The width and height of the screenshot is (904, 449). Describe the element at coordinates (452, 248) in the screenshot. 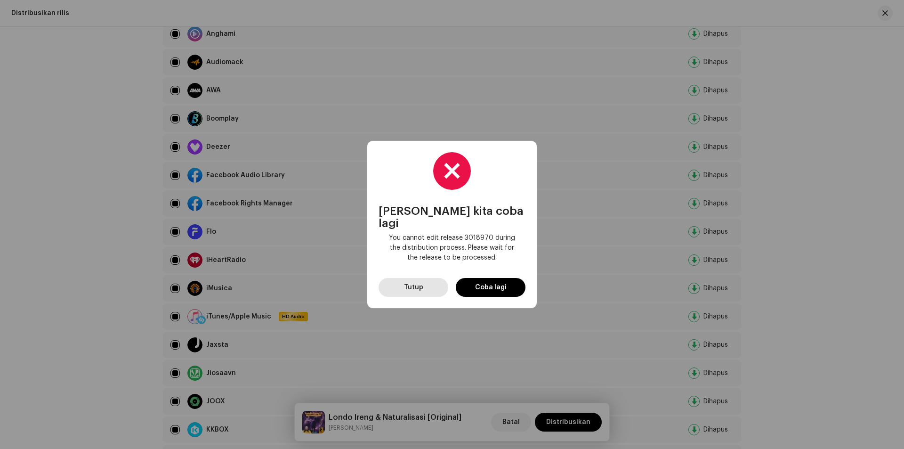

I see `span: You cannot edit release 3018970 during the distribution process. Please wait for the release to b...` at that location.